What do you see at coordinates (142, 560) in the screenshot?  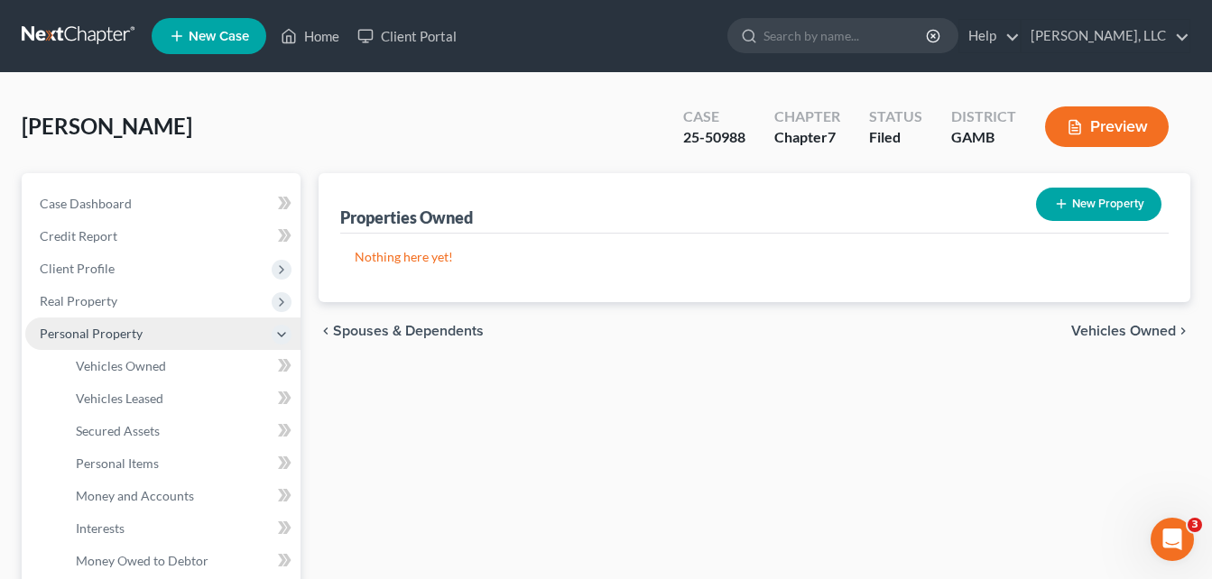 I see `span: Money Owed to Debtor` at bounding box center [142, 560].